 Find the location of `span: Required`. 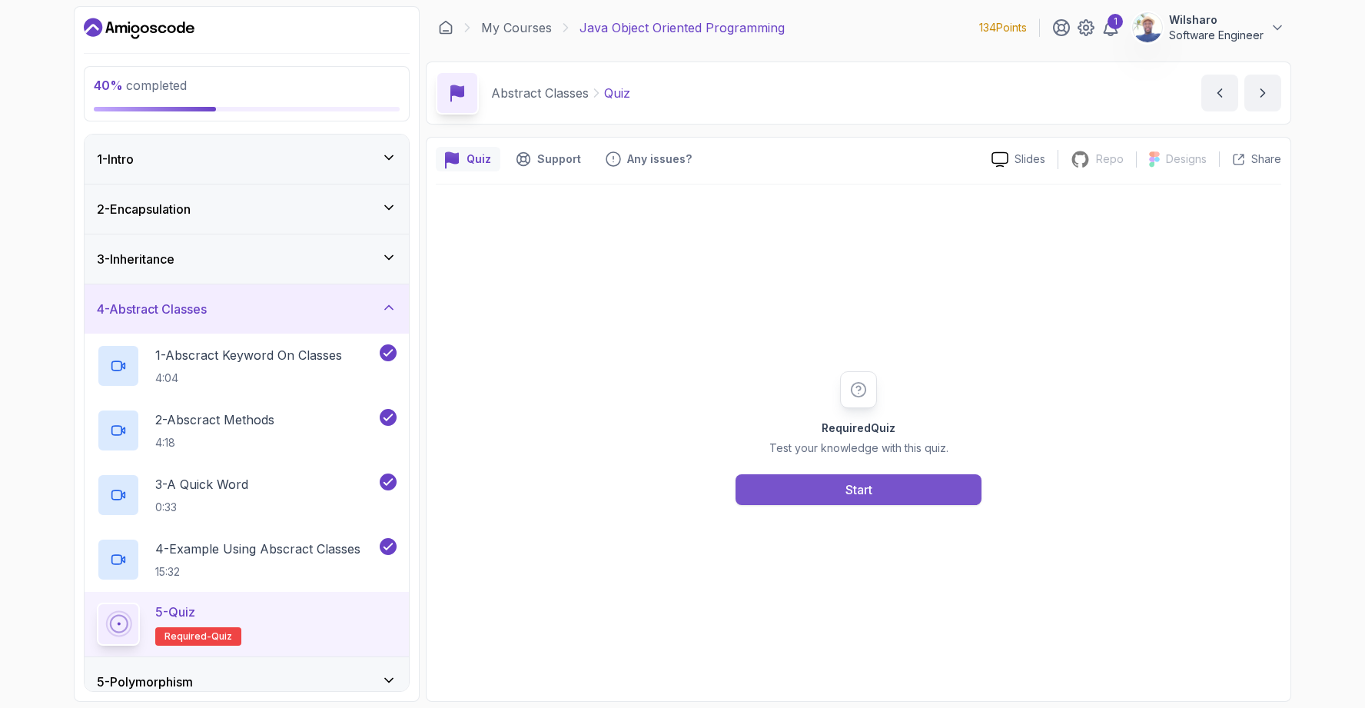

span: Required is located at coordinates (846, 427).